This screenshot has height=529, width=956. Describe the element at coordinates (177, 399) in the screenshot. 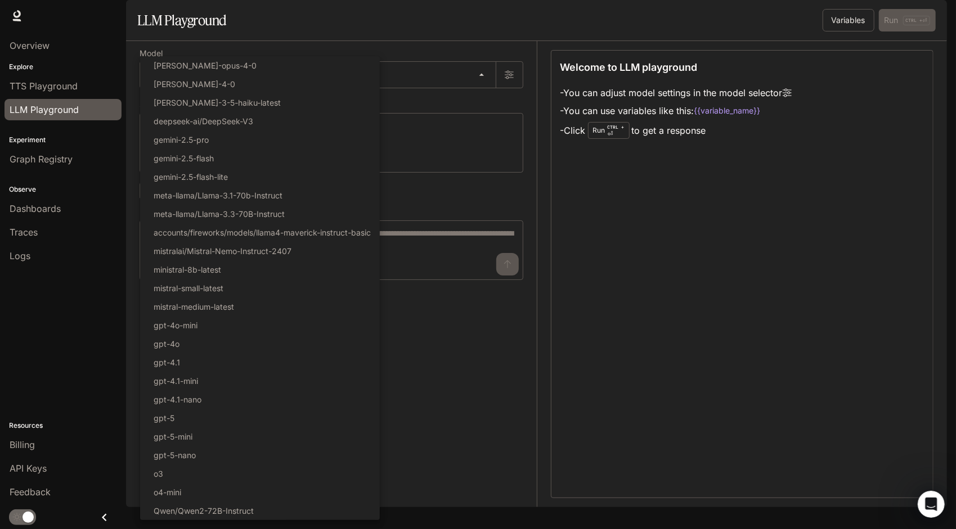

I see `p: gpt-4.1-nano` at that location.